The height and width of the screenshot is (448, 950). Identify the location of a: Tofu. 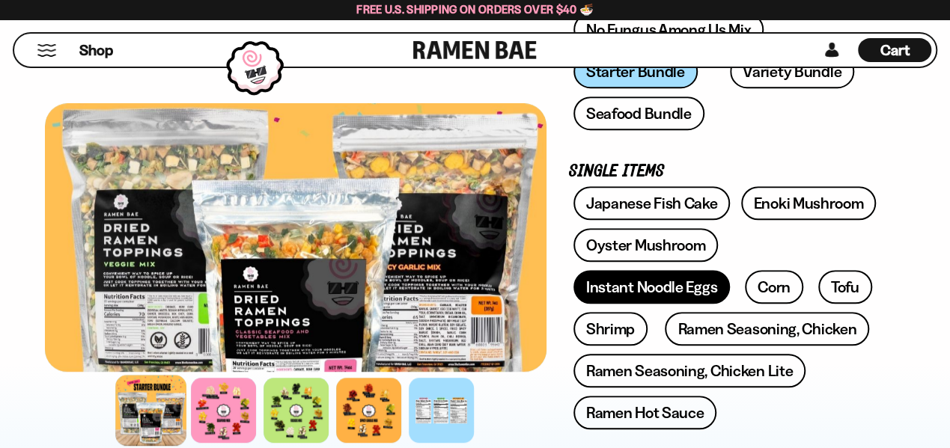
(845, 287).